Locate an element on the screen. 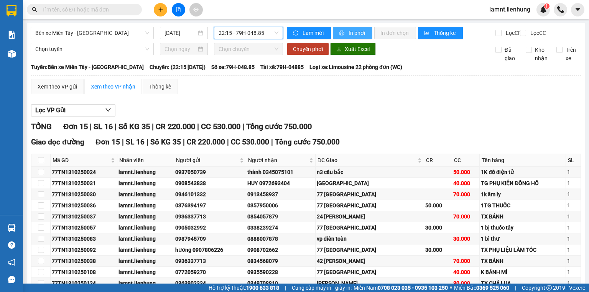  span: Giao dọc đường is located at coordinates (57, 142).